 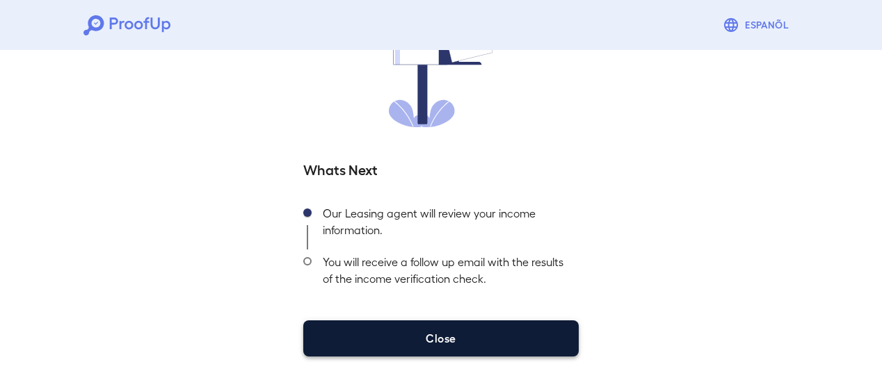 I want to click on button: Espanõl, so click(x=758, y=25).